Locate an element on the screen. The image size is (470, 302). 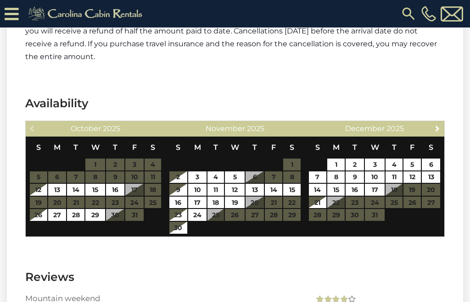
a: Next is located at coordinates (437, 128).